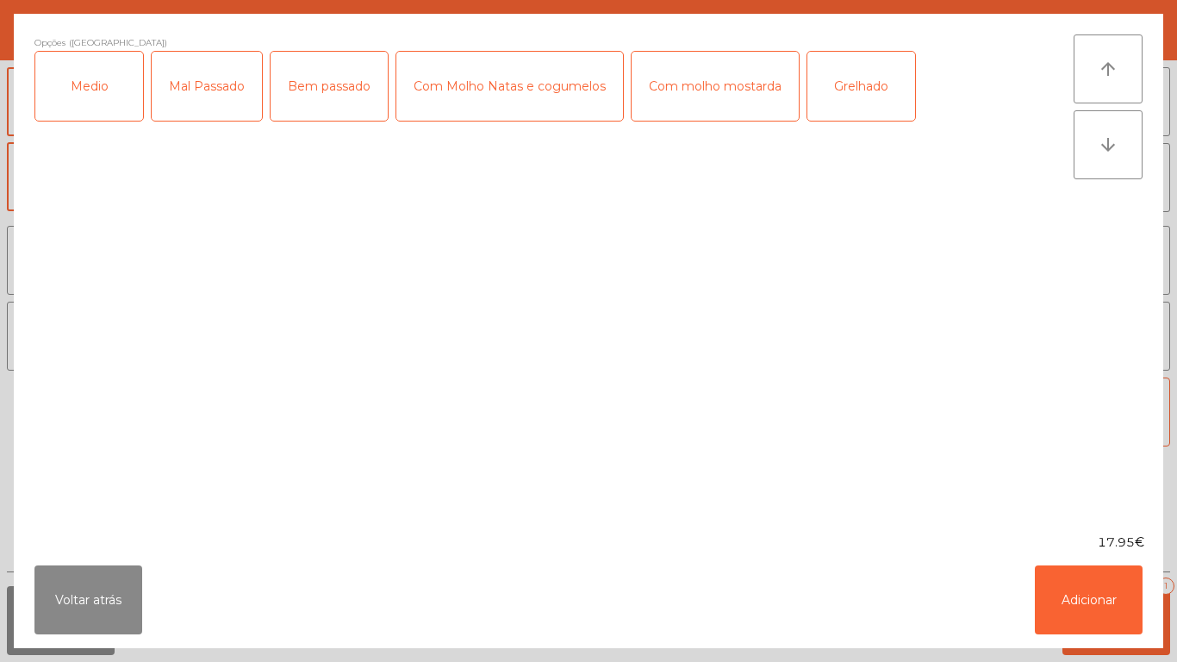 Image resolution: width=1177 pixels, height=662 pixels. Describe the element at coordinates (861, 86) in the screenshot. I see `div: Grelhado` at that location.